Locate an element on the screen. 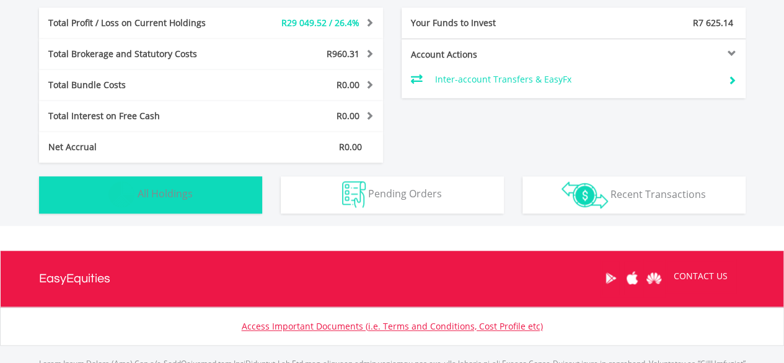  div: Total Brokerage and Statutory Costs is located at coordinates (140, 54).